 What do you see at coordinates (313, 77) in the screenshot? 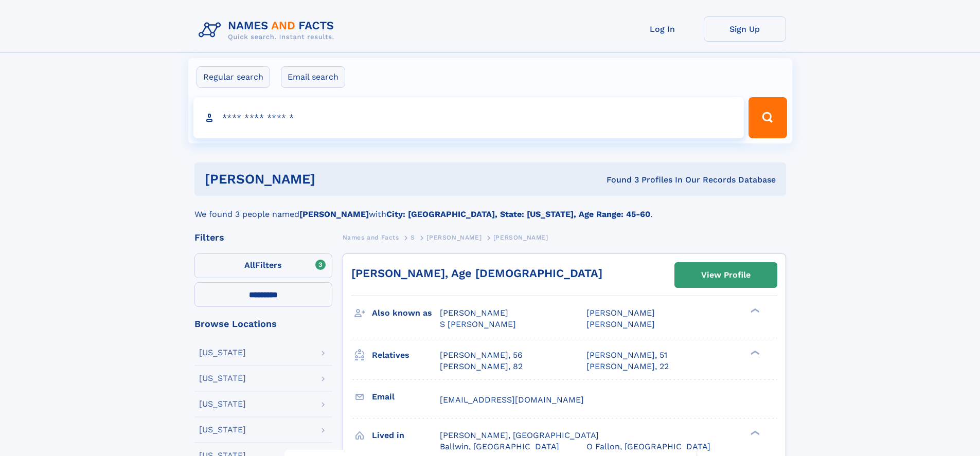
I see `label: Email search` at bounding box center [313, 77].